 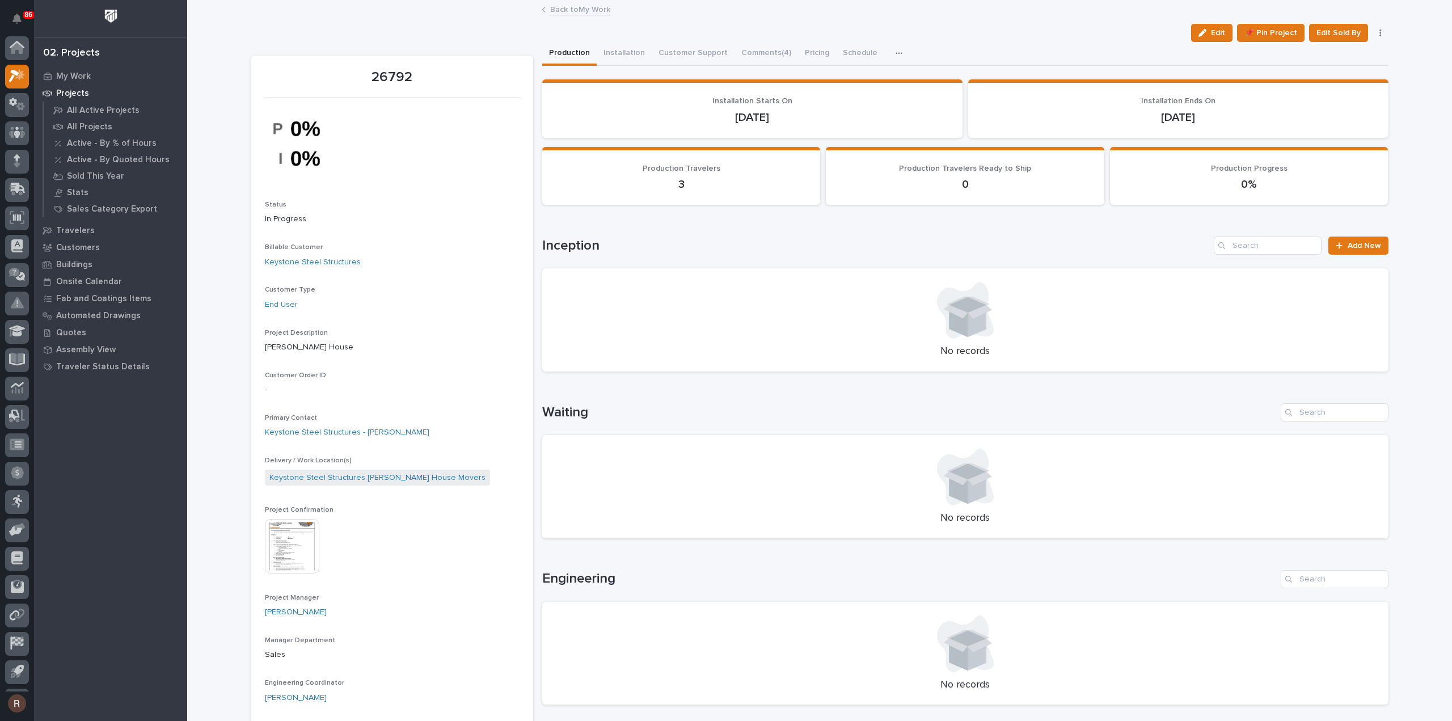 What do you see at coordinates (624, 54) in the screenshot?
I see `button: Installation` at bounding box center [624, 54].